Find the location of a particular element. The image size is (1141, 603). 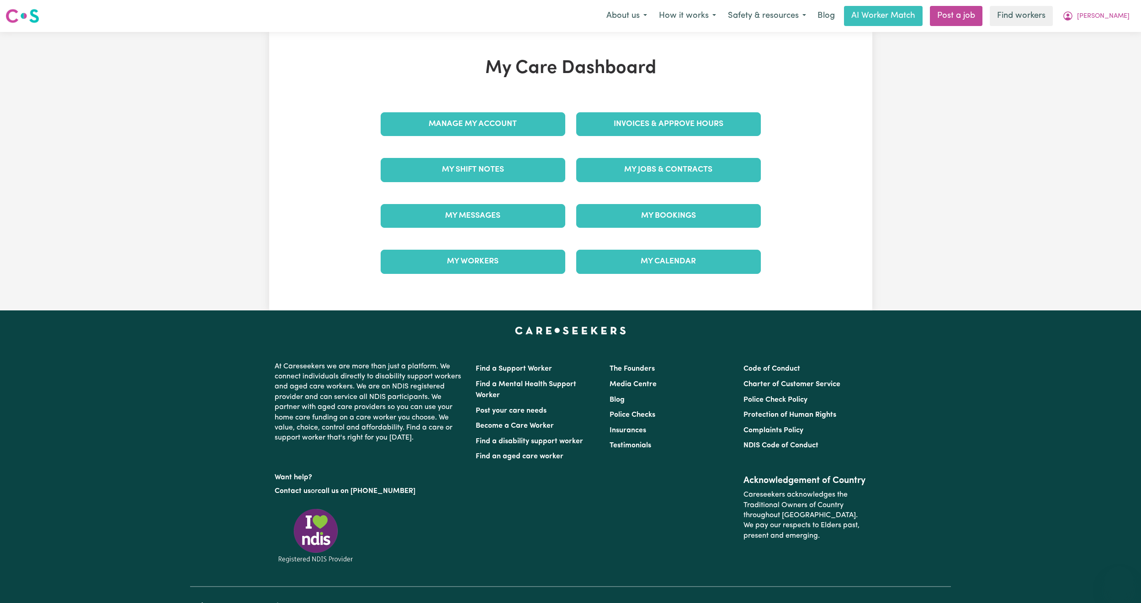

a: My Workers is located at coordinates (473, 262).